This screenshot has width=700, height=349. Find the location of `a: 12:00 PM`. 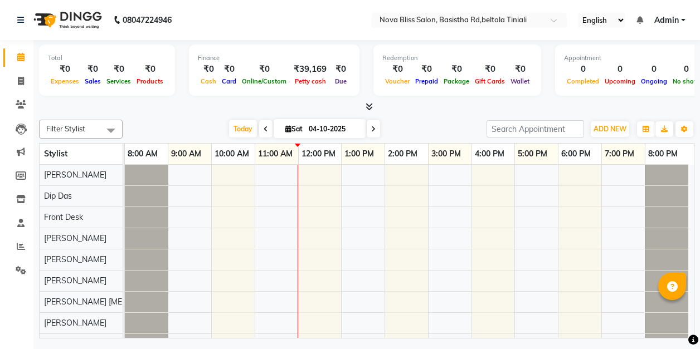

a: 12:00 PM is located at coordinates (318, 154).